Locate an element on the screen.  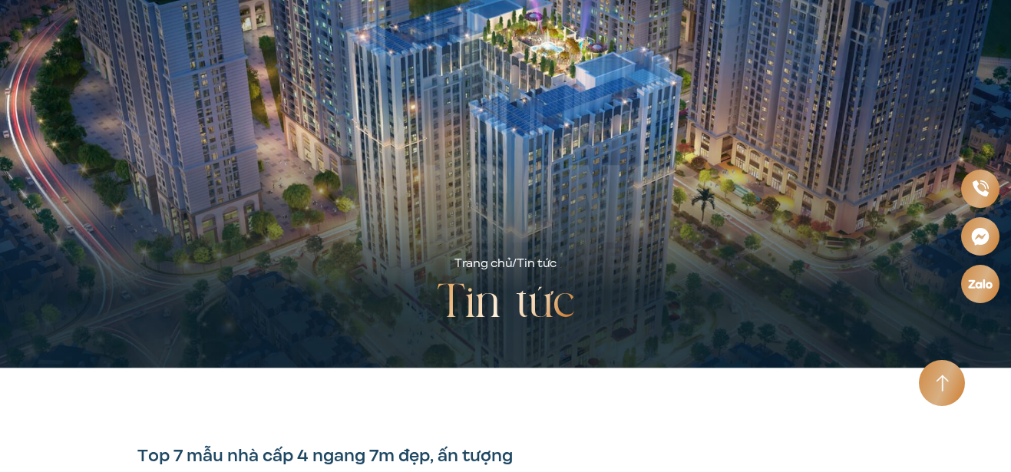
img: Messenger icon is located at coordinates (980, 236).